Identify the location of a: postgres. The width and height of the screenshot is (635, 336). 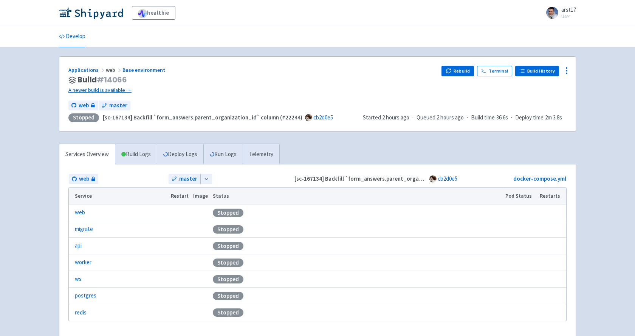
(85, 295).